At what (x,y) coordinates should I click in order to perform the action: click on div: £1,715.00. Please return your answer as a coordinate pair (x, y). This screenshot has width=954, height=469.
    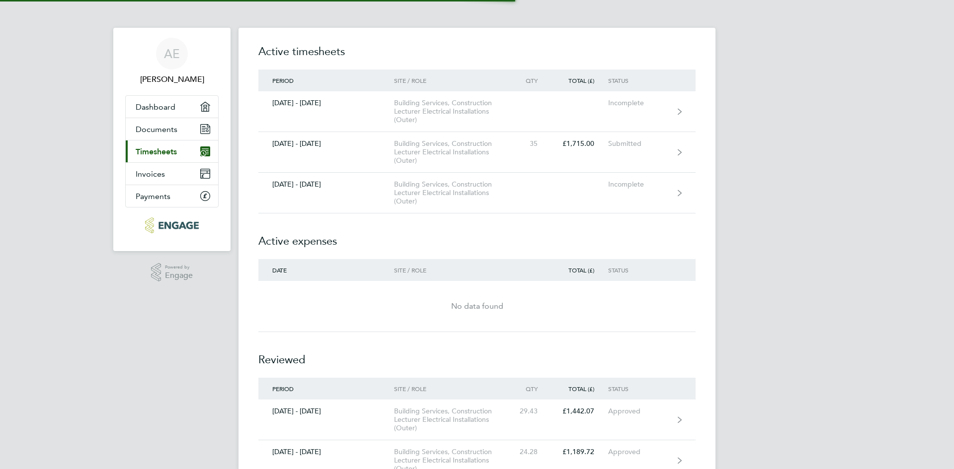
    Looking at the image, I should click on (580, 144).